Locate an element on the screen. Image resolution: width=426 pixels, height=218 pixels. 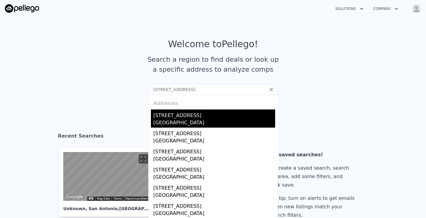
div: Map is located at coordinates (107, 176).